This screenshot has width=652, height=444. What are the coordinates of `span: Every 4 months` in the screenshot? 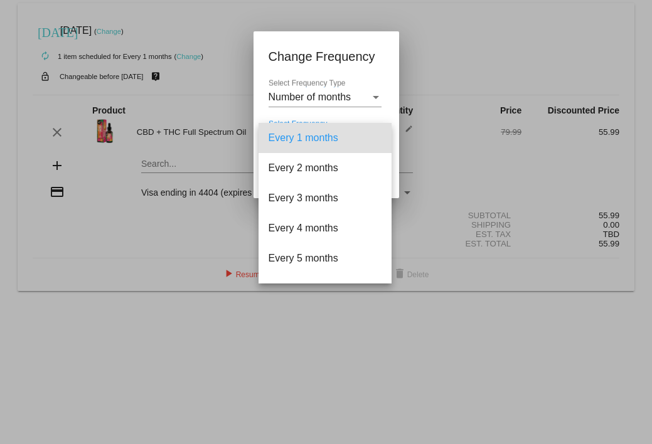 It's located at (325, 229).